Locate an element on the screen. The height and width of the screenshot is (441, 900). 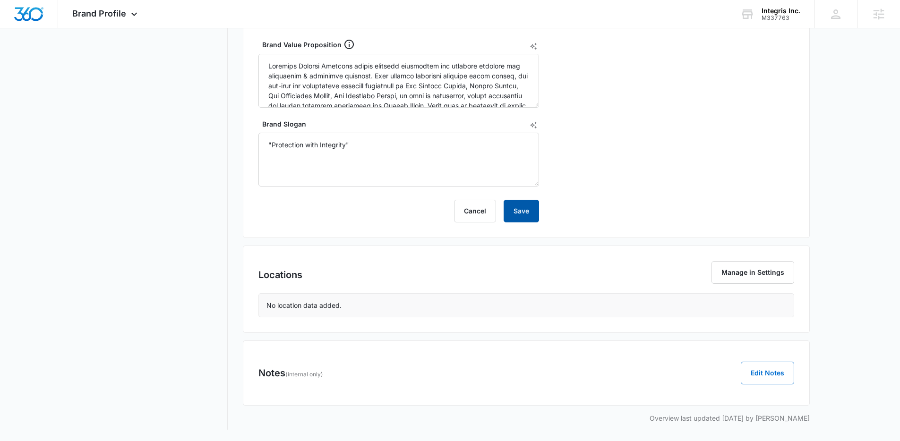
div: account id is located at coordinates (781, 18).